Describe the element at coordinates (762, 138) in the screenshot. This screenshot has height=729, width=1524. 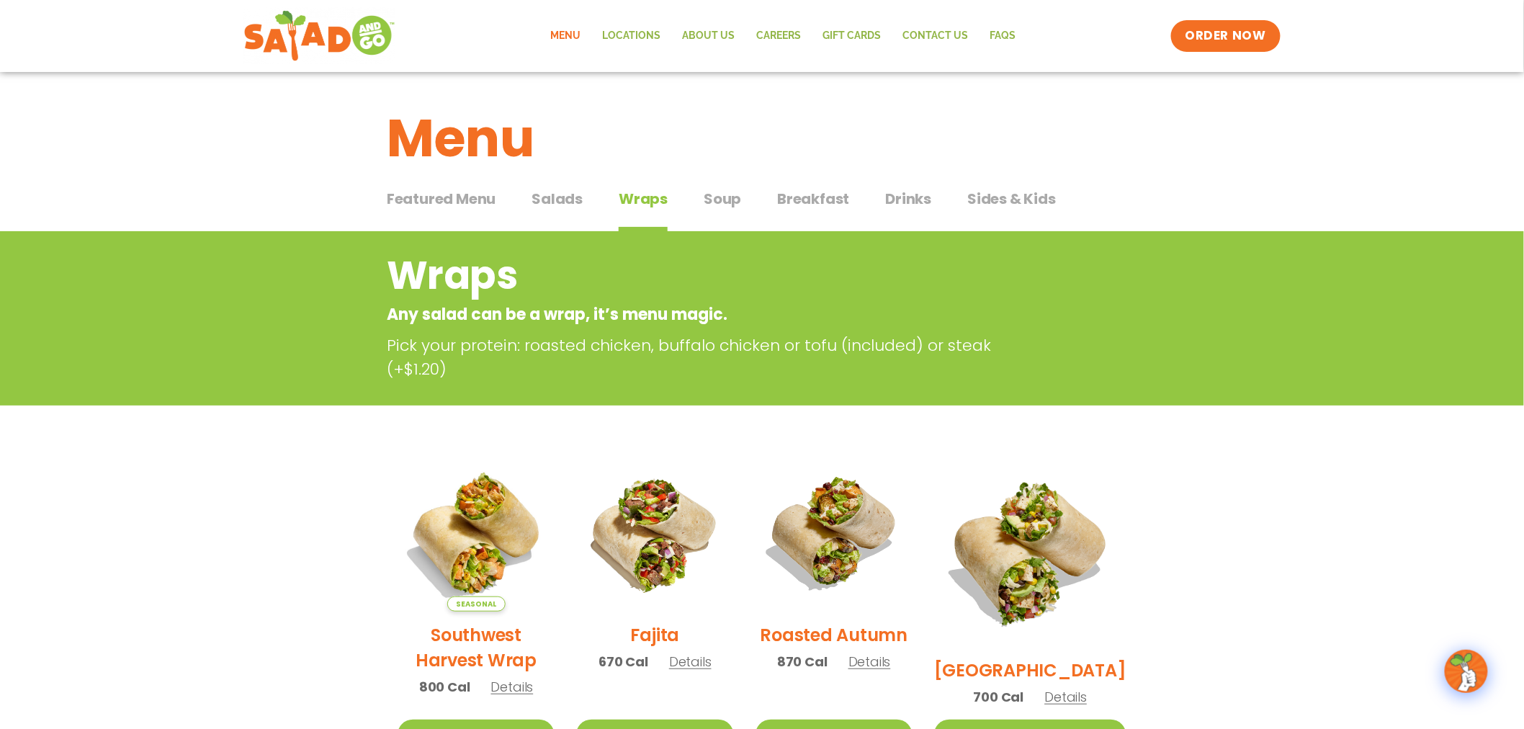
I see `h1: Menu` at that location.